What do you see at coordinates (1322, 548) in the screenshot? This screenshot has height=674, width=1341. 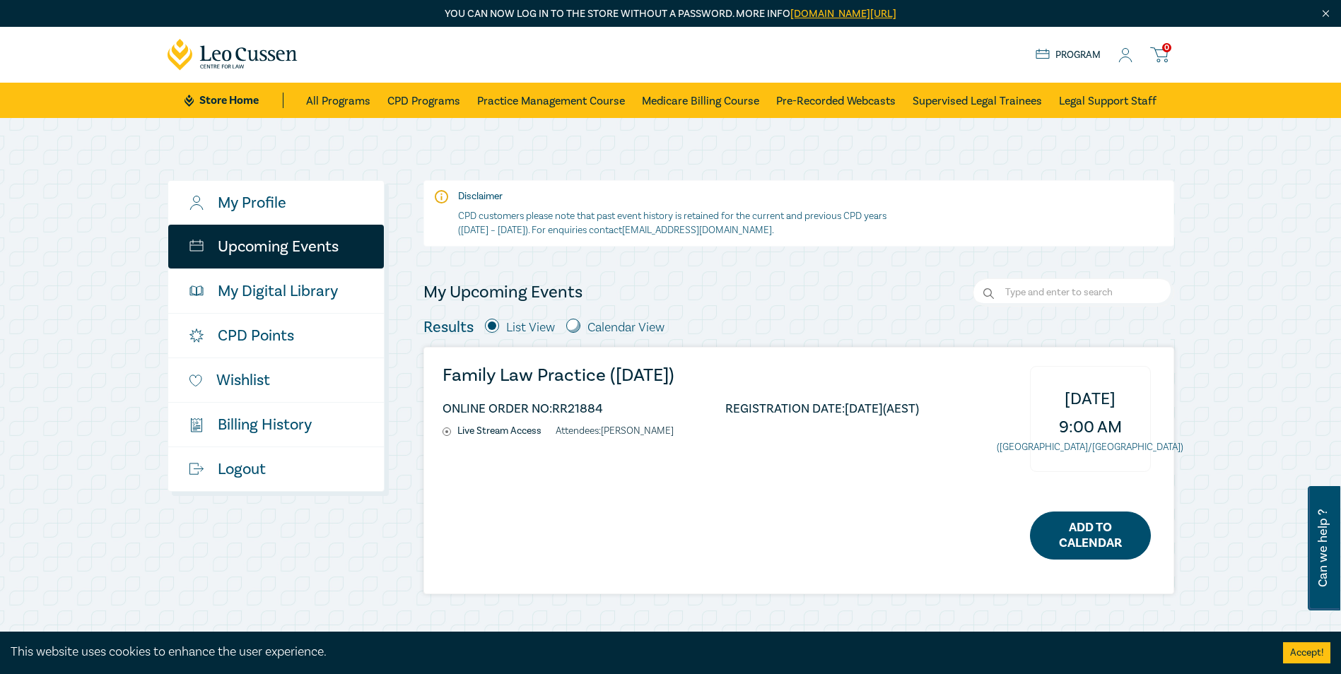 I see `span: Can we help ?` at bounding box center [1322, 548].